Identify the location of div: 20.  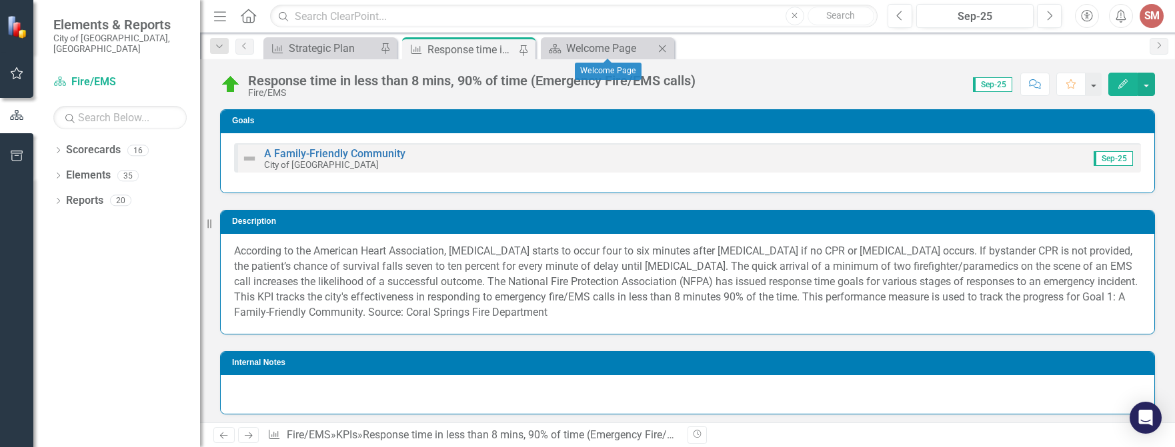
(121, 201).